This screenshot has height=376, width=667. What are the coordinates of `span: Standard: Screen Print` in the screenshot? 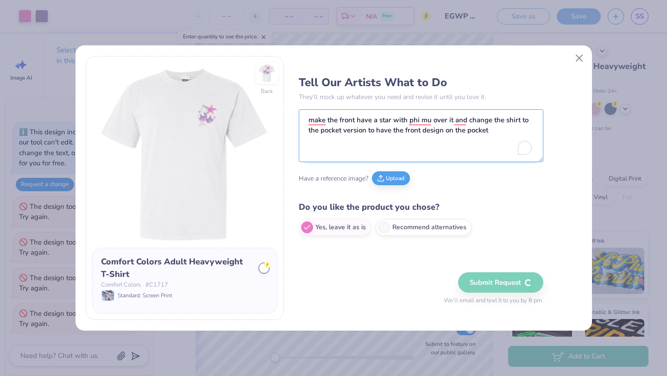 It's located at (145, 296).